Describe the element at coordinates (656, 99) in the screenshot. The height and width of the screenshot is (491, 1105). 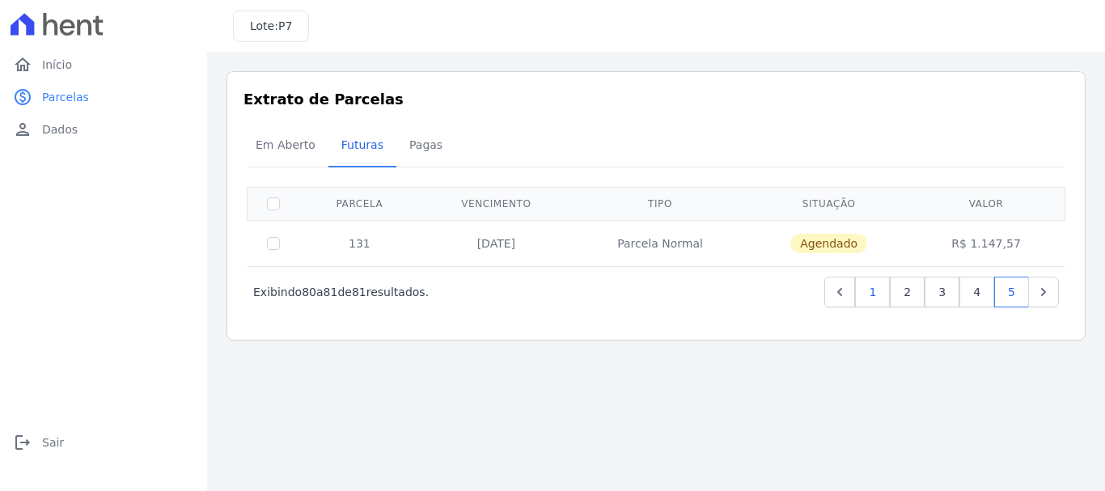
I see `h3: Extrato de Parcelas` at that location.